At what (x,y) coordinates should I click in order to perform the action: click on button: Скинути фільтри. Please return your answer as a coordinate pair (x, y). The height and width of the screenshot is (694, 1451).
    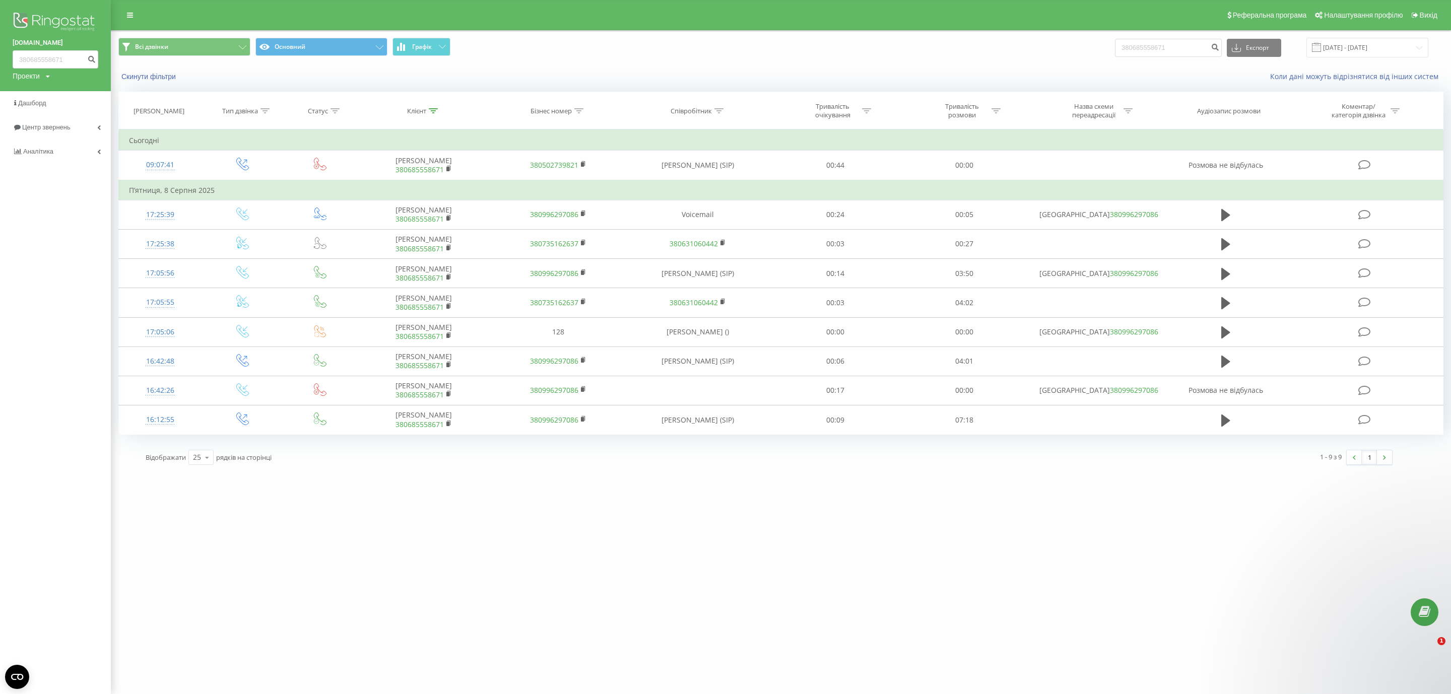
    Looking at the image, I should click on (150, 77).